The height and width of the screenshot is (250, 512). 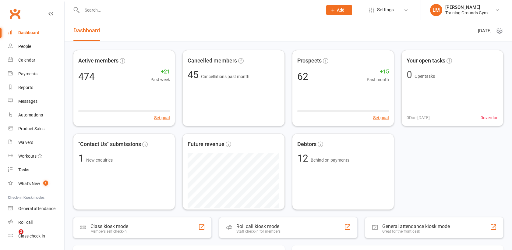 What do you see at coordinates (424, 76) in the screenshot?
I see `span: Open tasks` at bounding box center [424, 76].